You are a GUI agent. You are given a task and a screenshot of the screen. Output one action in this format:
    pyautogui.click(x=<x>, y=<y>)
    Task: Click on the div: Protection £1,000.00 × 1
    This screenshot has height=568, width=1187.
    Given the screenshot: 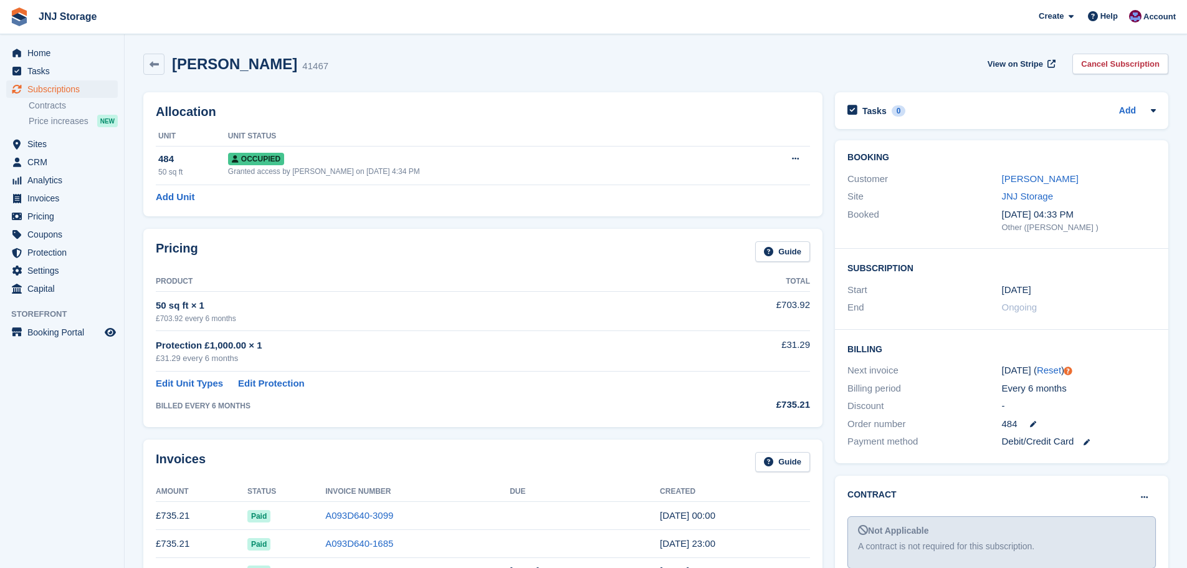 What is the action you would take?
    pyautogui.click(x=422, y=345)
    